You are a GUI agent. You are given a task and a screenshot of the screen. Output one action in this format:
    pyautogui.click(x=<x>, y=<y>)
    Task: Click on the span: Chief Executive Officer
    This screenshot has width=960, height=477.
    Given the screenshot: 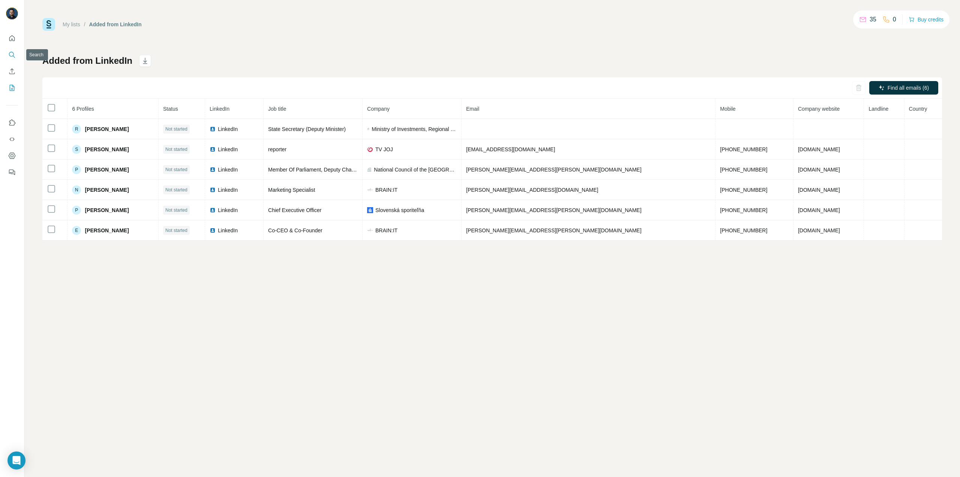 What is the action you would take?
    pyautogui.click(x=295, y=210)
    